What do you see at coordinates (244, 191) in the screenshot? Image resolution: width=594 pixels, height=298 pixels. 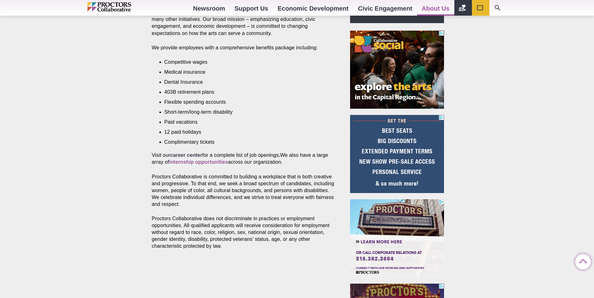 I see `p: Proctors Collaborative is committed to building a workplace that is both creative and progressive...` at bounding box center [244, 191].